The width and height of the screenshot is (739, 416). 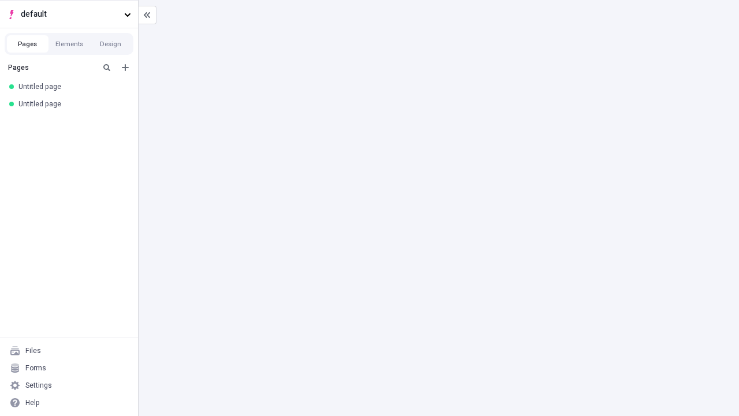 I want to click on button: Add new, so click(x=125, y=68).